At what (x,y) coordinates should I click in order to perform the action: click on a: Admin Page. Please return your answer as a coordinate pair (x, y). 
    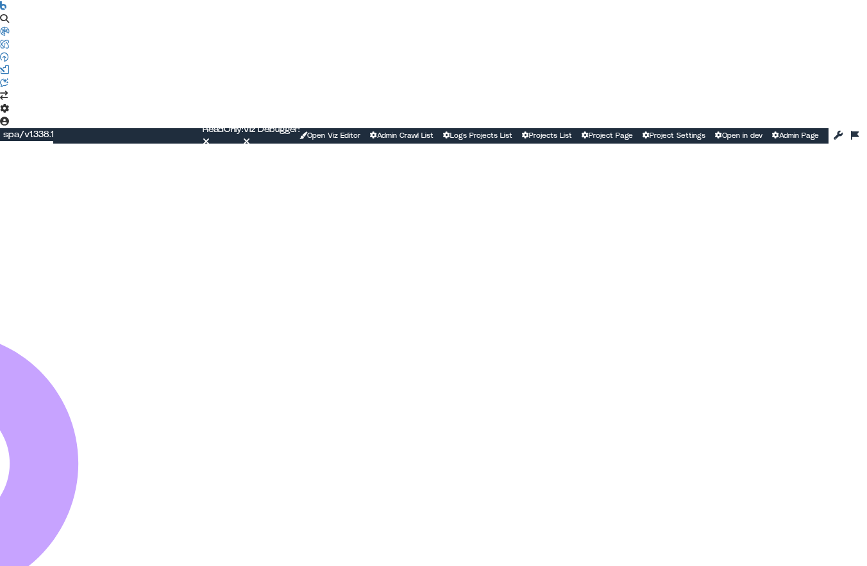
    Looking at the image, I should click on (795, 136).